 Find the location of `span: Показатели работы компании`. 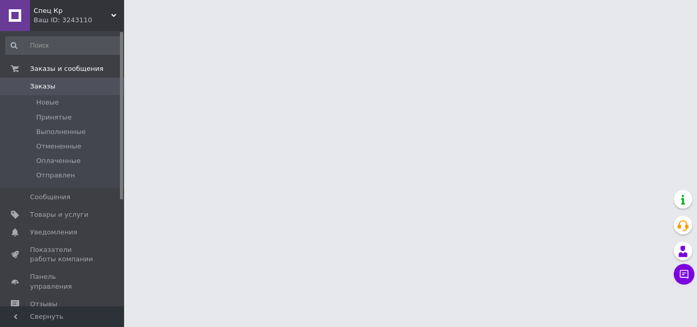

span: Показатели работы компании is located at coordinates (63, 255).